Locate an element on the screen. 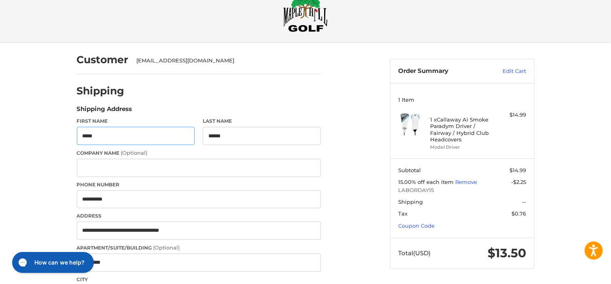  label: First Name is located at coordinates (136, 121).